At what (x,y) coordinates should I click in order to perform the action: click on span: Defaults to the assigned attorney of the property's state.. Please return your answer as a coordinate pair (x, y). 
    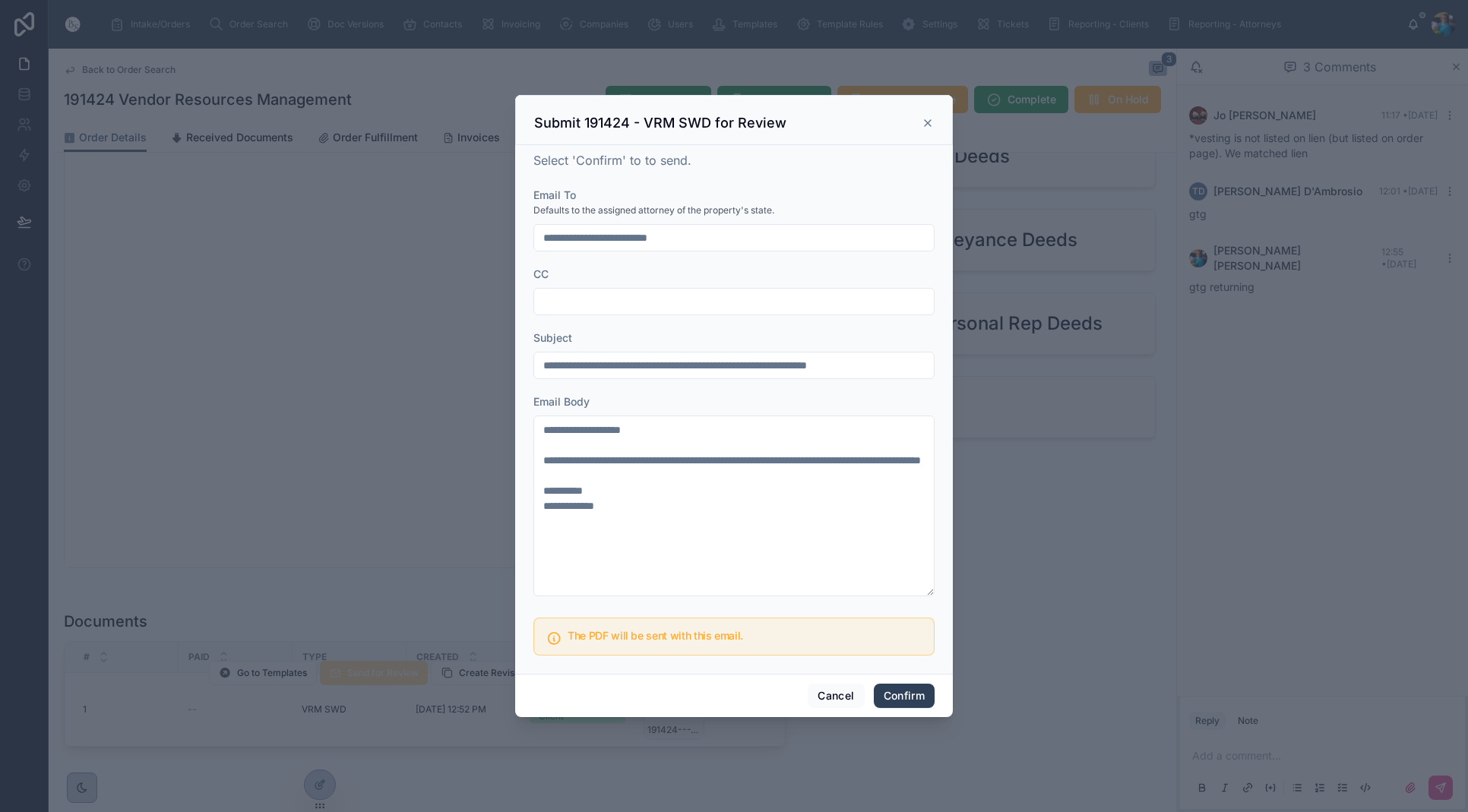
    Looking at the image, I should click on (654, 210).